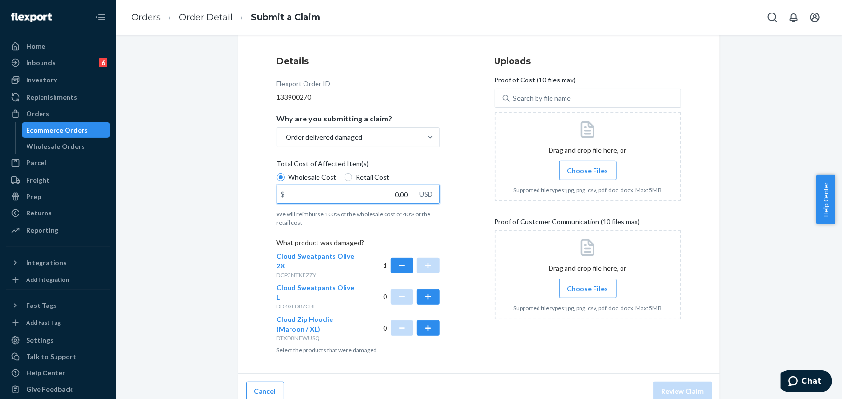 Image resolution: width=842 pixels, height=399 pixels. I want to click on input: Retail Cost, so click(348, 178).